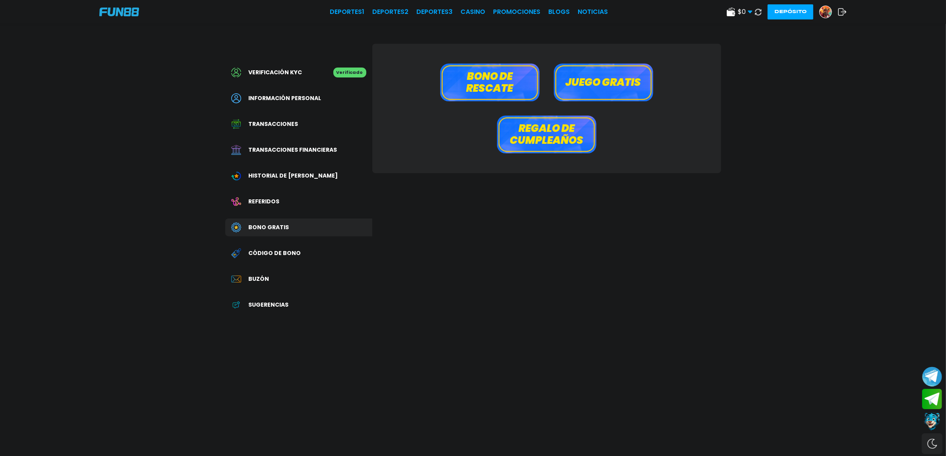 This screenshot has width=946, height=456. What do you see at coordinates (236, 98) in the screenshot?
I see `img: Personal` at bounding box center [236, 98].